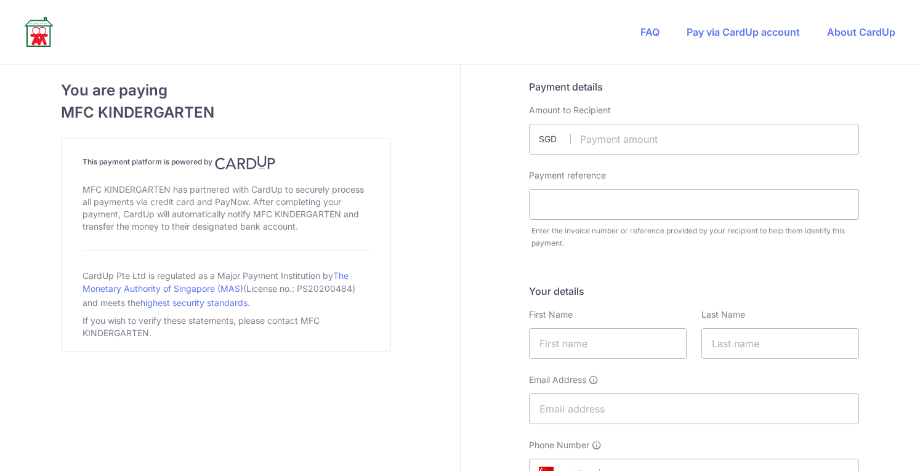 The width and height of the screenshot is (920, 471). Describe the element at coordinates (696, 237) in the screenshot. I see `div: Enter the invoice number or reference provided by your recipient to help them identify this payment.` at that location.